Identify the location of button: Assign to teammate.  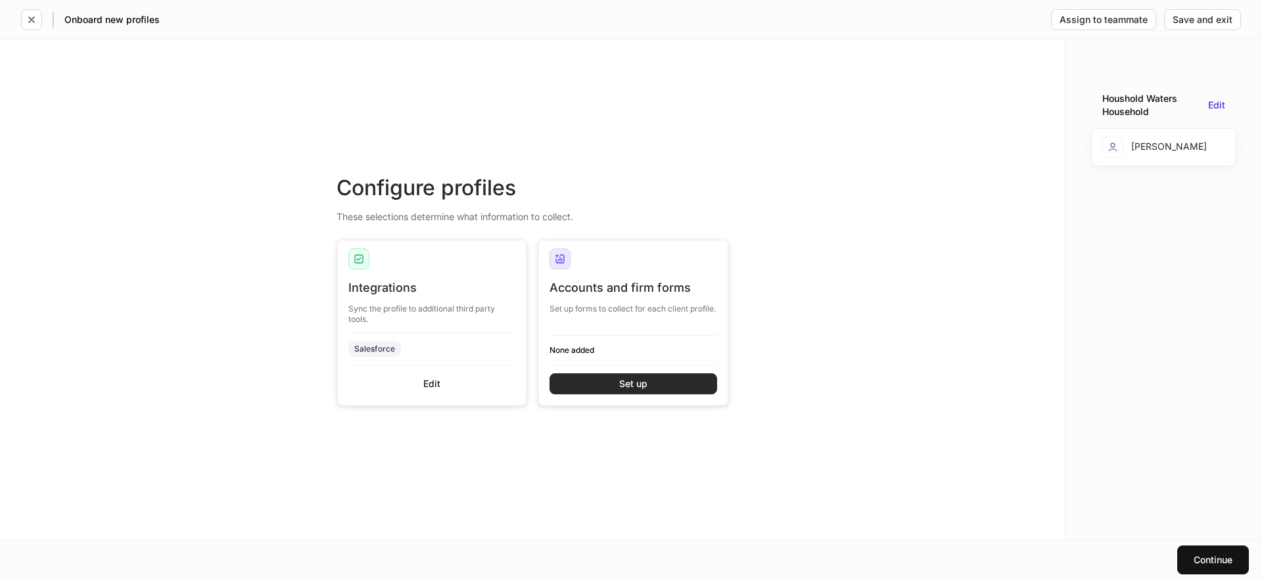
(1103, 20).